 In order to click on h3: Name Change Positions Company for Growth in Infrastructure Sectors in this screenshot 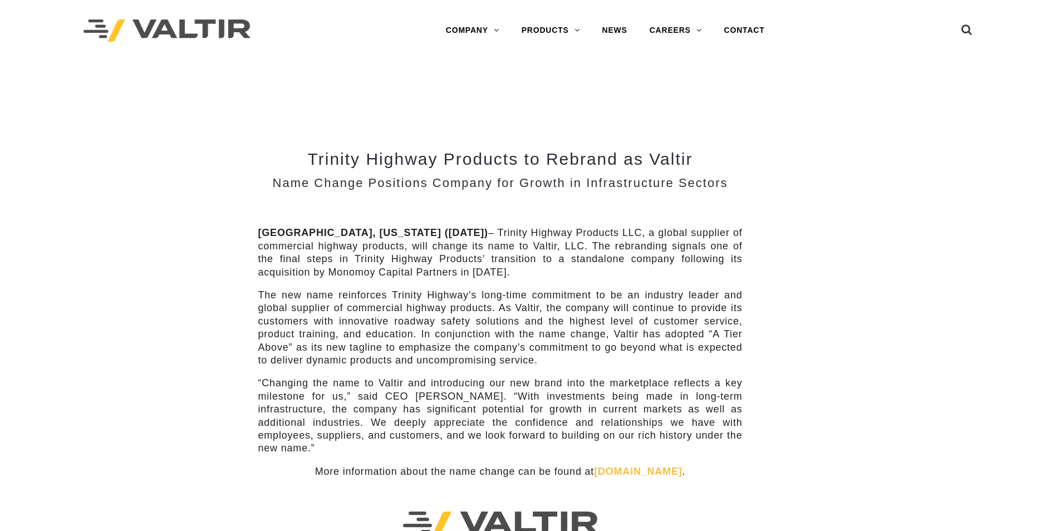, I will do `click(501, 183)`.